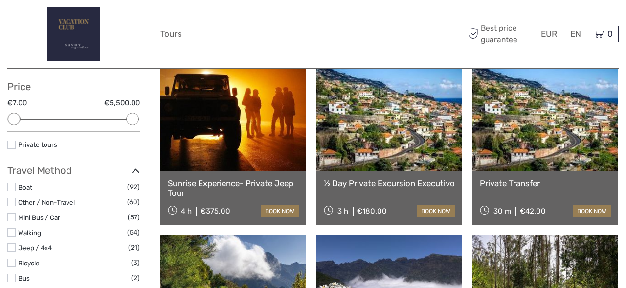  What do you see at coordinates (171, 34) in the screenshot?
I see `a: Tours` at bounding box center [171, 34].